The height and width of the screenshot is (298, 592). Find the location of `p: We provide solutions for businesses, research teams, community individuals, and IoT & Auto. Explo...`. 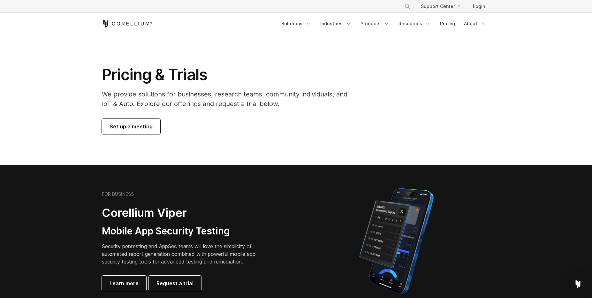

p: We provide solutions for businesses, research teams, community individuals, and IoT & Auto. Explo... is located at coordinates (229, 99).